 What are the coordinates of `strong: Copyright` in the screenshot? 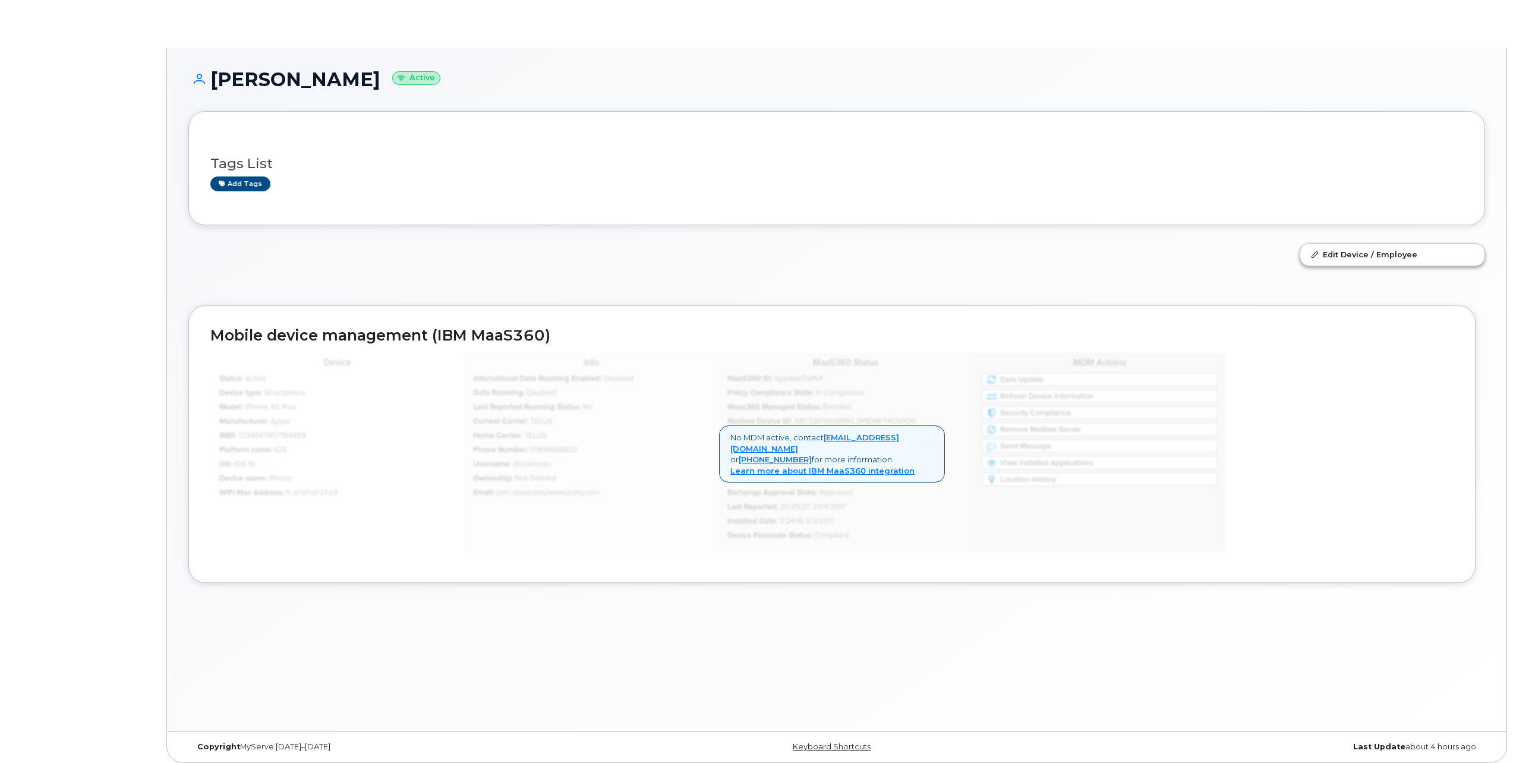 It's located at (219, 746).